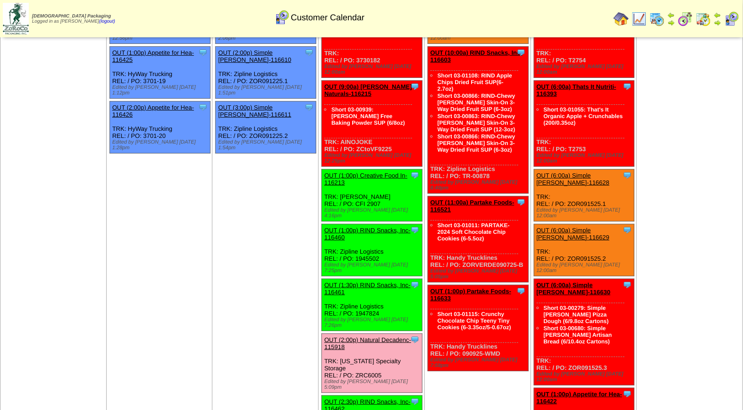  What do you see at coordinates (584, 332) in the screenshot?
I see `div: TRK: REL: / PO: ZOR091525.3` at bounding box center [584, 332].